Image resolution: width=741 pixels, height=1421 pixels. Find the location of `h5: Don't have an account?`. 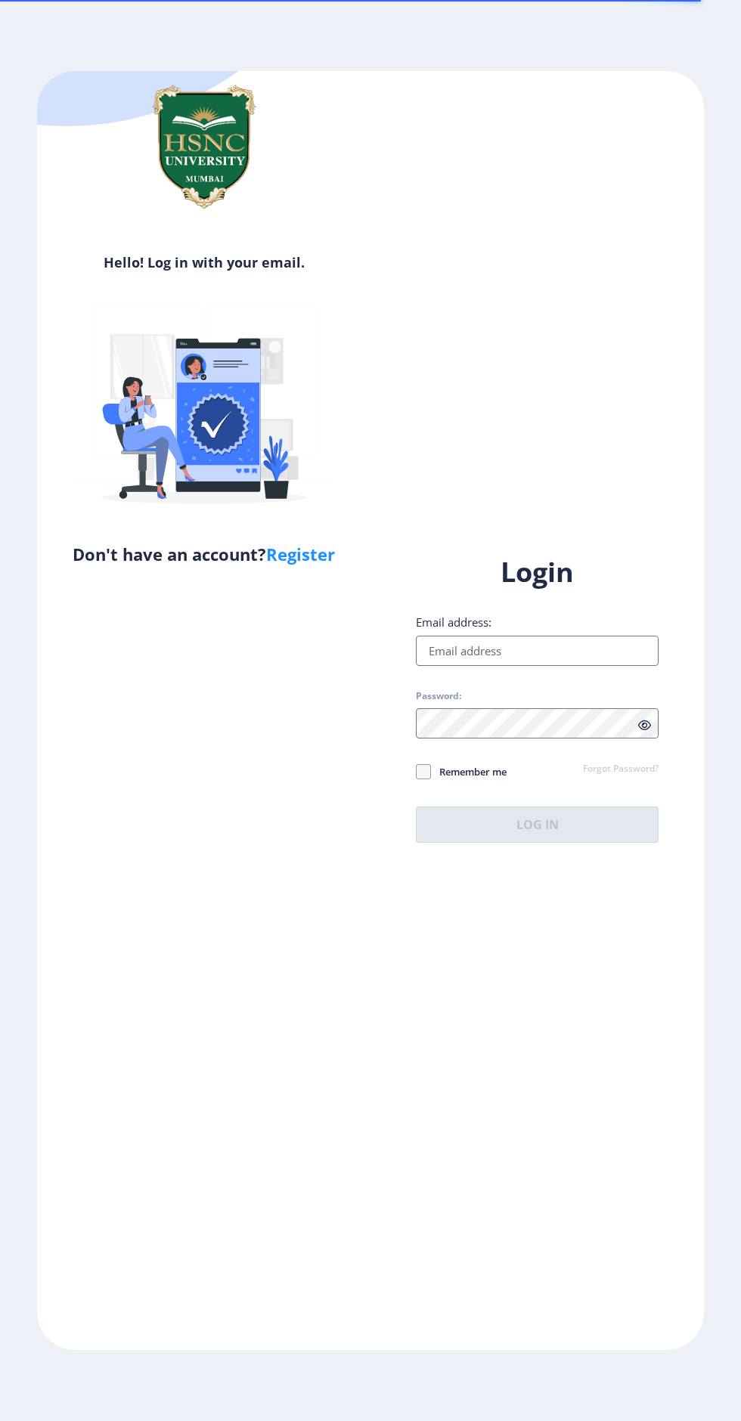

h5: Don't have an account? is located at coordinates (203, 554).